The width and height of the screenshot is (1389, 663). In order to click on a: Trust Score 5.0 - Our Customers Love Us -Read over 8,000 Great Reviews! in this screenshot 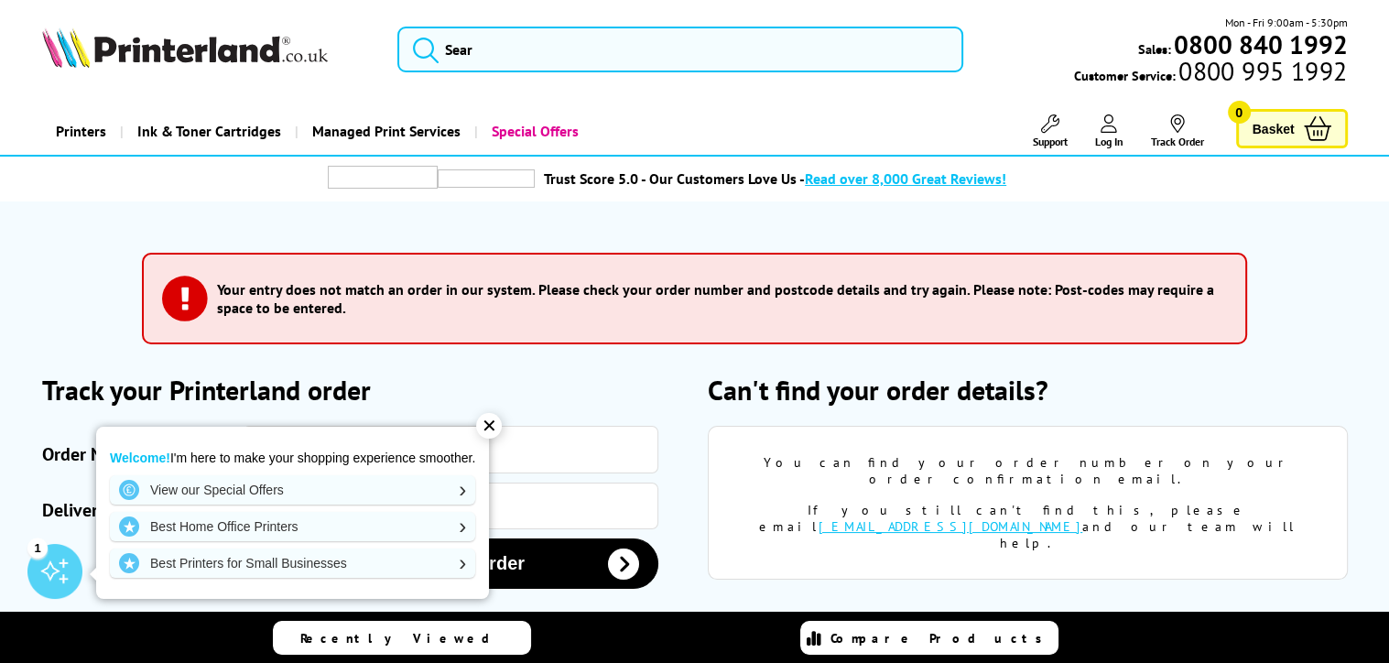, I will do `click(775, 179)`.